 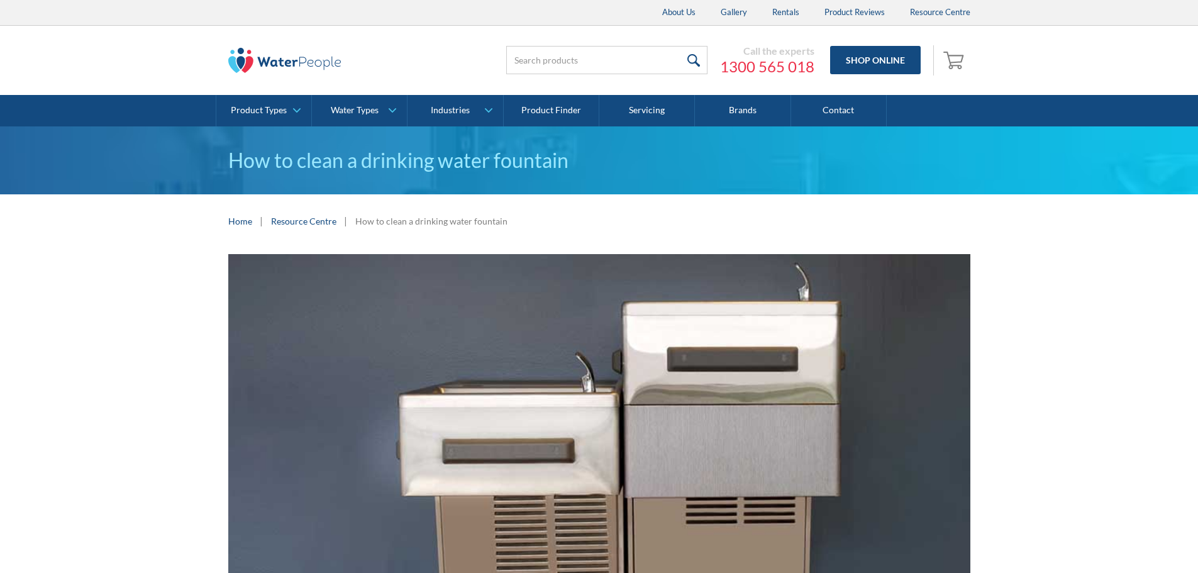 What do you see at coordinates (647, 111) in the screenshot?
I see `a: Servicing` at bounding box center [647, 111].